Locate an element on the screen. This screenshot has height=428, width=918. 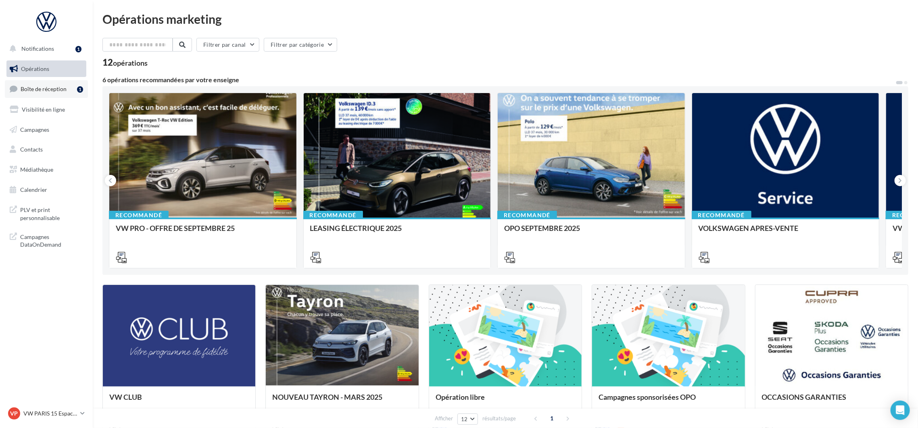
a: Médiathèque is located at coordinates (46, 170).